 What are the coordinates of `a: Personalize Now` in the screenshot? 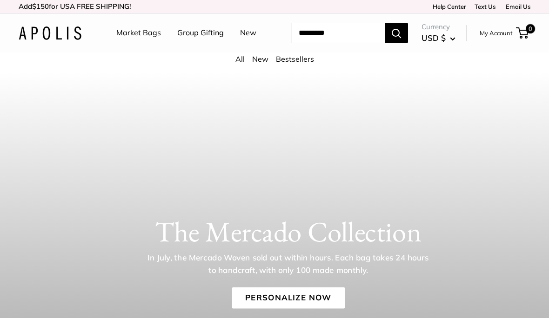 It's located at (288, 298).